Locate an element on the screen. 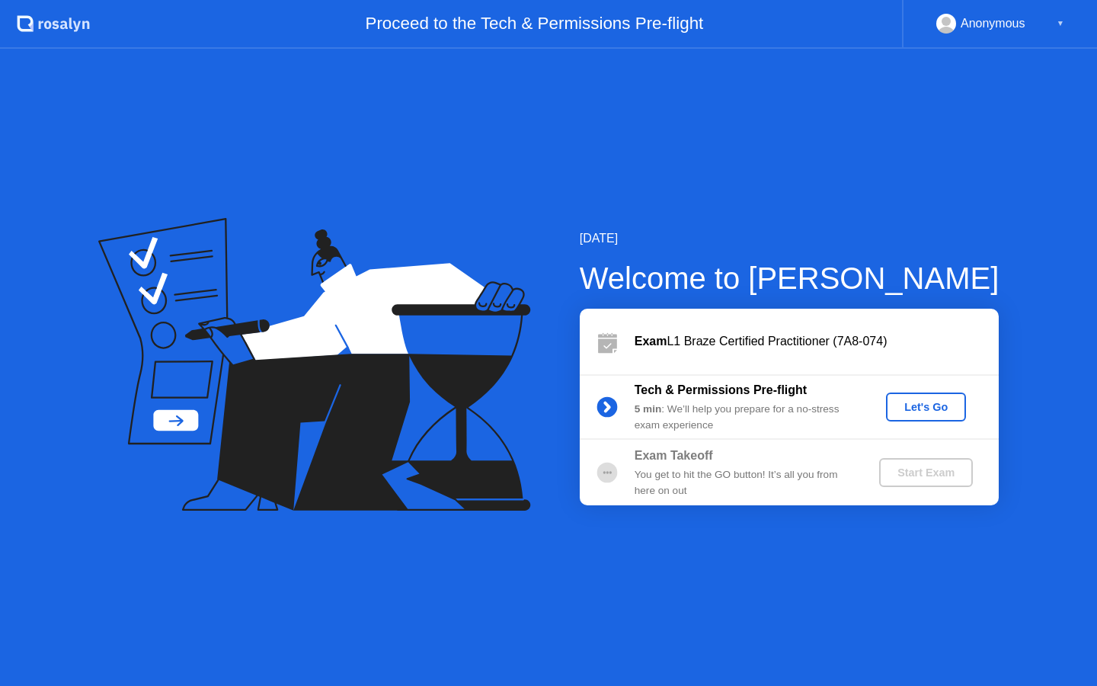 This screenshot has width=1097, height=686. b: 5 min is located at coordinates (648, 408).